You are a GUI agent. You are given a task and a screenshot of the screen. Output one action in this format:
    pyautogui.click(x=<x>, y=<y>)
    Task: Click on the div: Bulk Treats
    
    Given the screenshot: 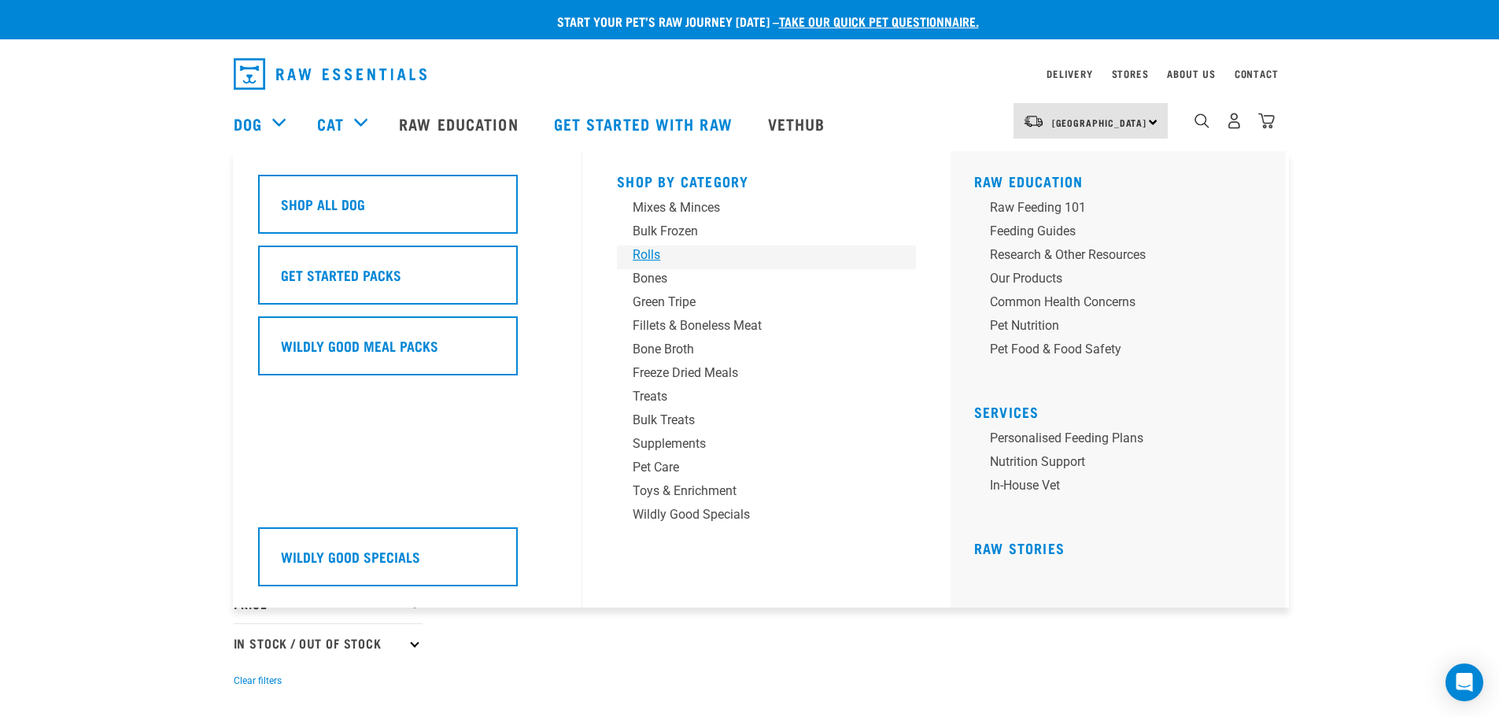 What is the action you would take?
    pyautogui.click(x=755, y=420)
    